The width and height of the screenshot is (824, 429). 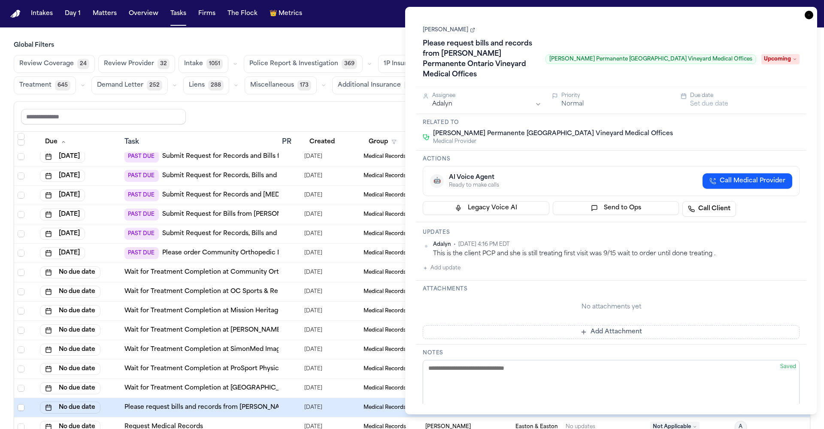 I want to click on button: Matters, so click(x=105, y=14).